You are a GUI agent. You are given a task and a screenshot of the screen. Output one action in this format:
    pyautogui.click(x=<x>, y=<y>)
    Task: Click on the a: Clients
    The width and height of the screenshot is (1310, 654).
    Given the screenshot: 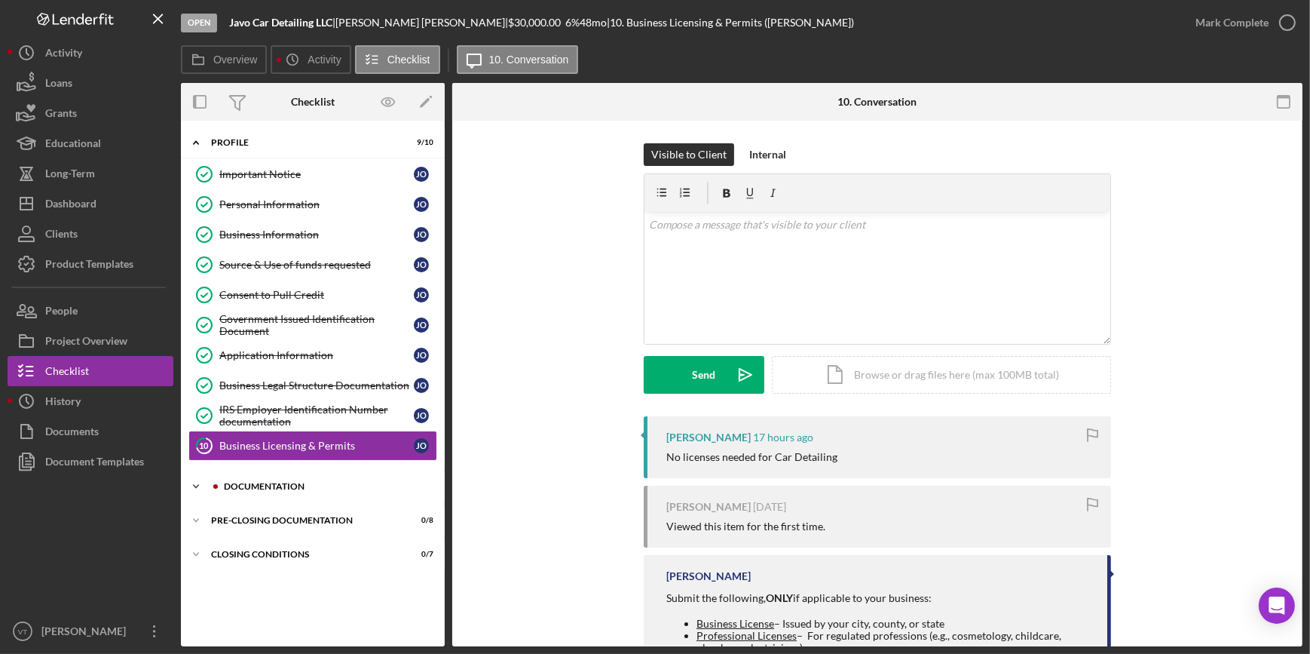 What is the action you would take?
    pyautogui.click(x=90, y=234)
    